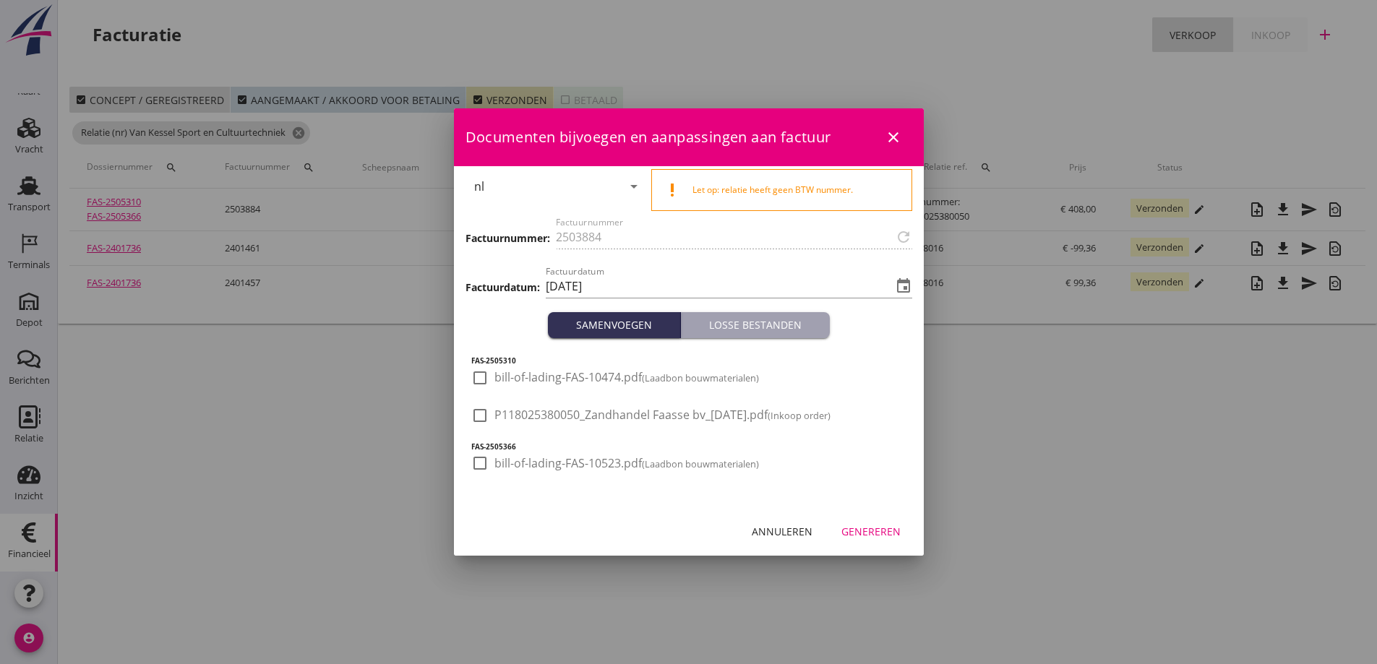 Image resolution: width=1377 pixels, height=664 pixels. I want to click on input: Factuurdatum, so click(718, 286).